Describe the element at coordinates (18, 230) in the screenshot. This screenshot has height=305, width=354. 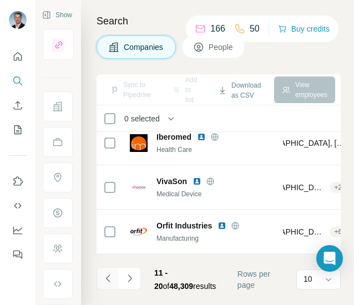
I see `button: Dashboard` at that location.